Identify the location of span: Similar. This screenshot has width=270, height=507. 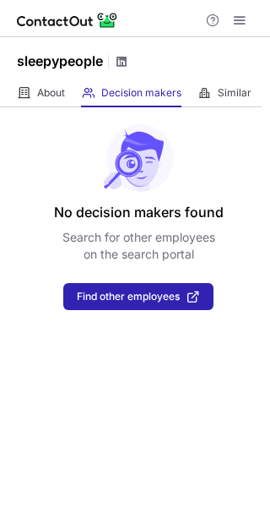
(235, 93).